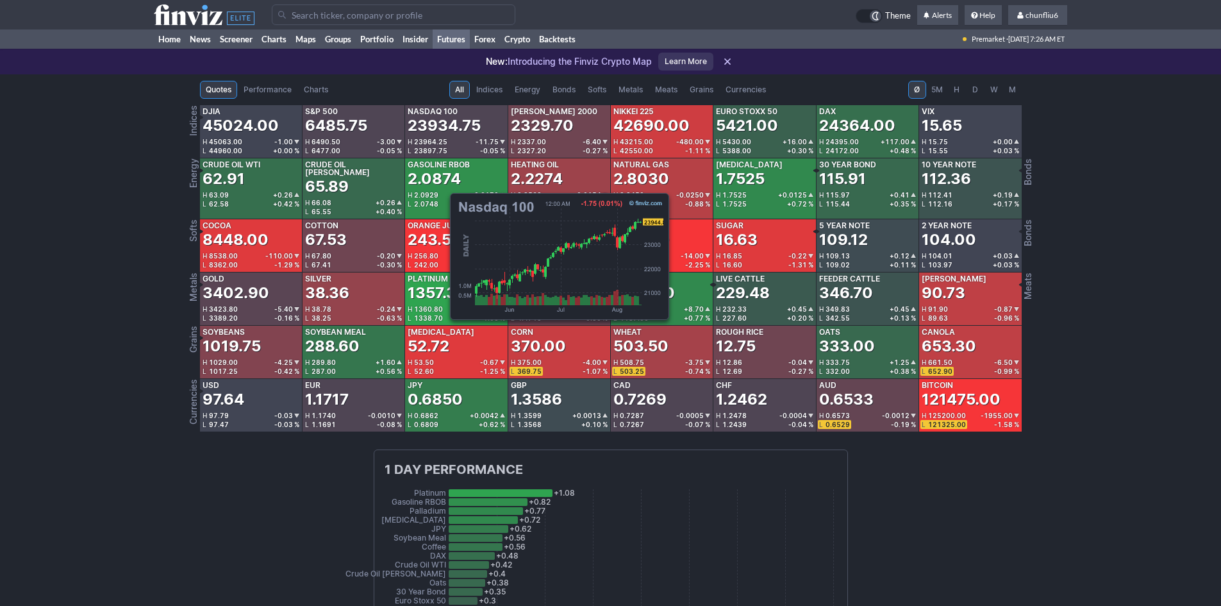 Image resolution: width=1221 pixels, height=606 pixels. I want to click on span: 44960.00, so click(226, 151).